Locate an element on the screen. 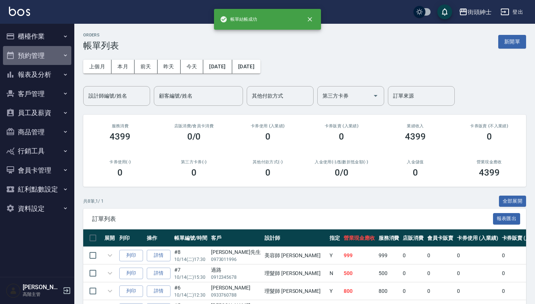 This screenshot has height=304, width=535. div: 過路 is located at coordinates (236, 270).